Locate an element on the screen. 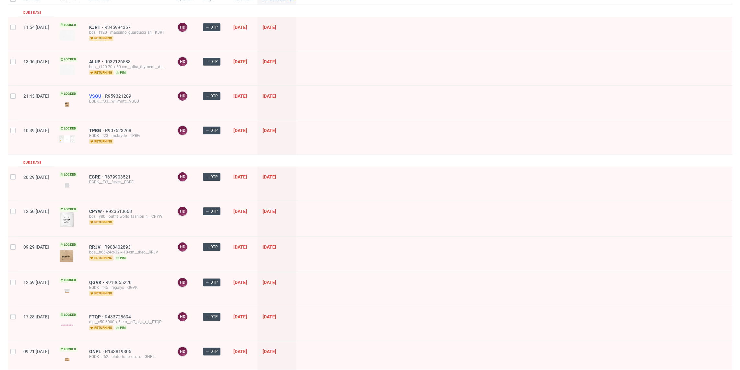 Image resolution: width=740 pixels, height=370 pixels. span: RRJV is located at coordinates (97, 247).